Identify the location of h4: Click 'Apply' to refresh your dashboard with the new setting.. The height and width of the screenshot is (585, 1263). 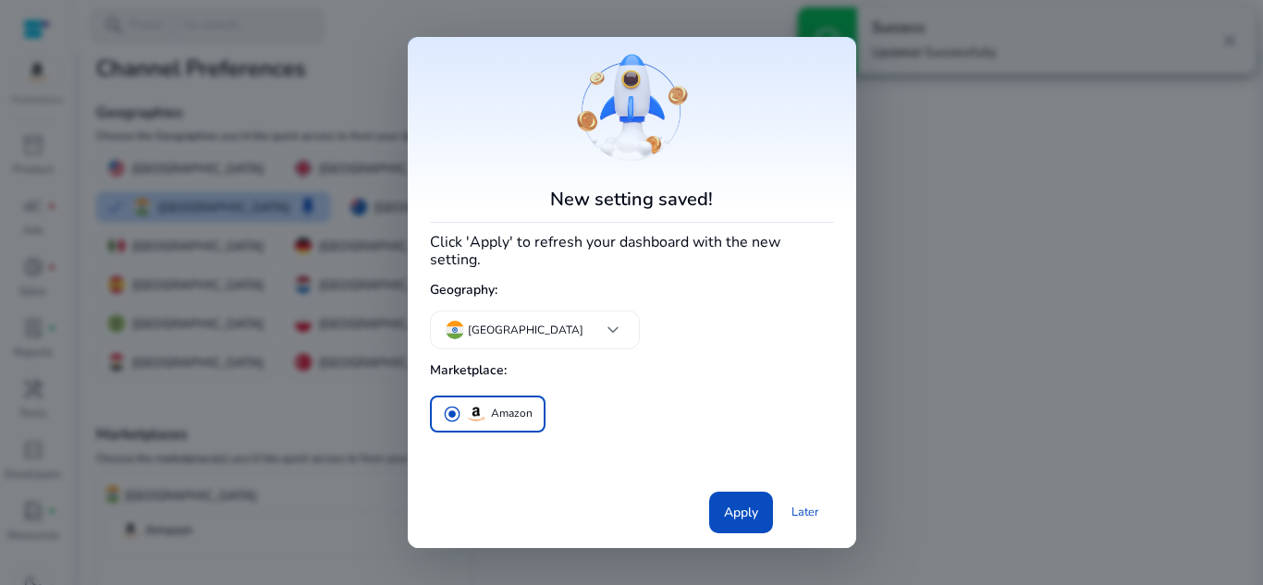
(631, 250).